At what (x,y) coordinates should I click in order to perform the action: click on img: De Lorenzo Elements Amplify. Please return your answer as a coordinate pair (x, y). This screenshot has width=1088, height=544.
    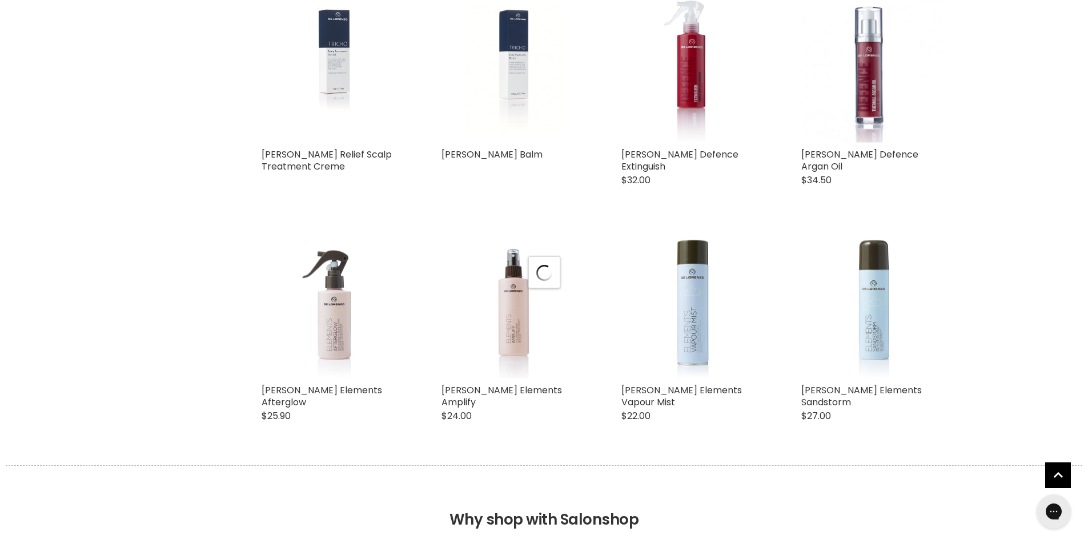
    Looking at the image, I should click on (514, 305).